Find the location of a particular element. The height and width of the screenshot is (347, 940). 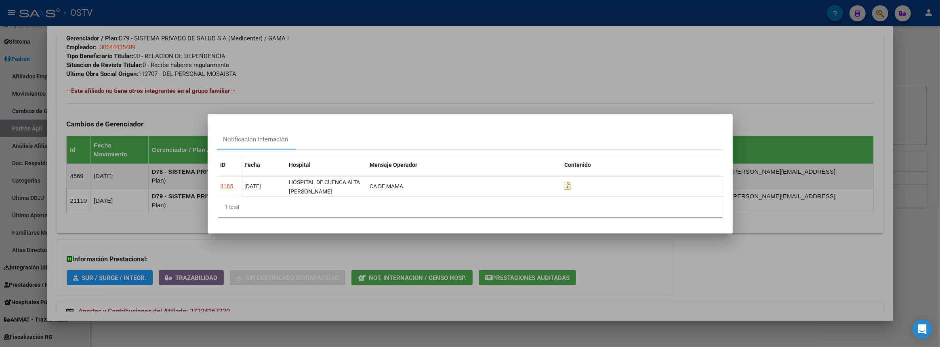

div: 1 total is located at coordinates (470, 207).